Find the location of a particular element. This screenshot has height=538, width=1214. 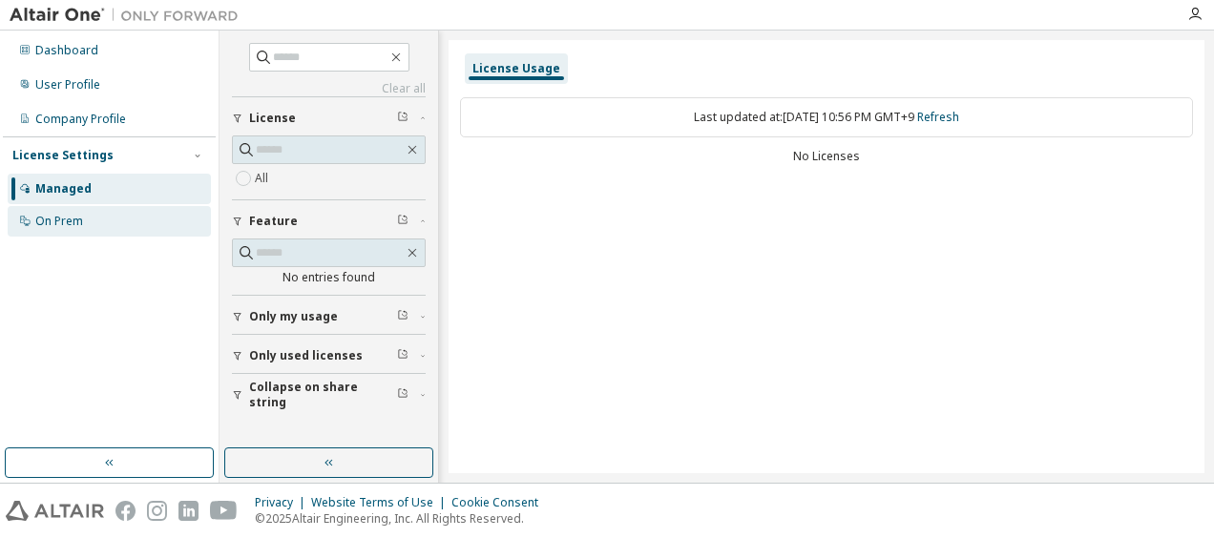

img: facebook.svg is located at coordinates (125, 511).